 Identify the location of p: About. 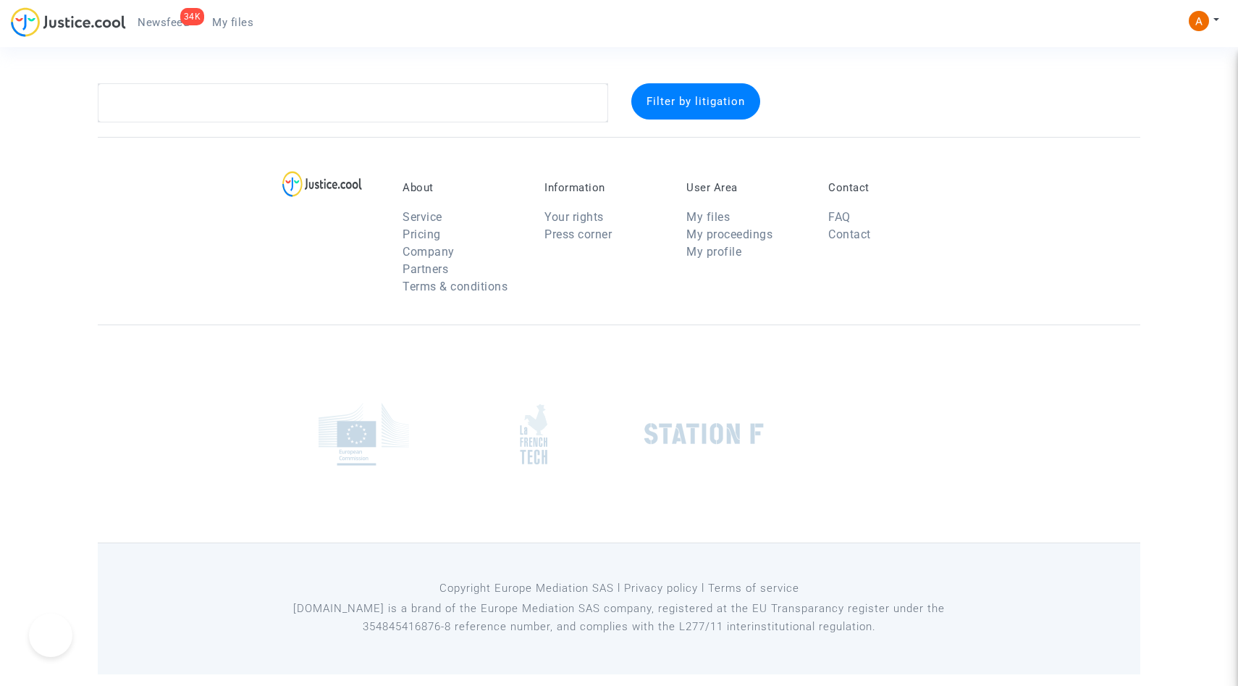
(463, 187).